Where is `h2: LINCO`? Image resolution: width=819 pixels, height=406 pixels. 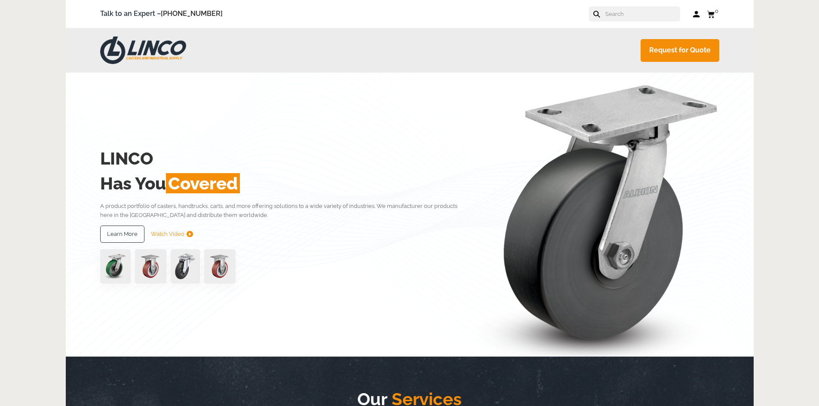 h2: LINCO is located at coordinates (285, 159).